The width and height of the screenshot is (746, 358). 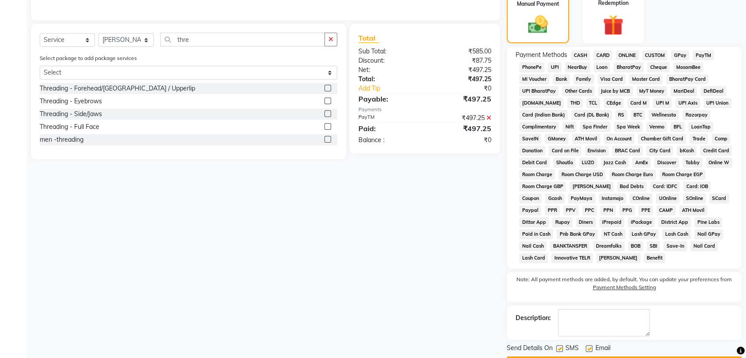 What do you see at coordinates (583, 79) in the screenshot?
I see `span: Family` at bounding box center [583, 79].